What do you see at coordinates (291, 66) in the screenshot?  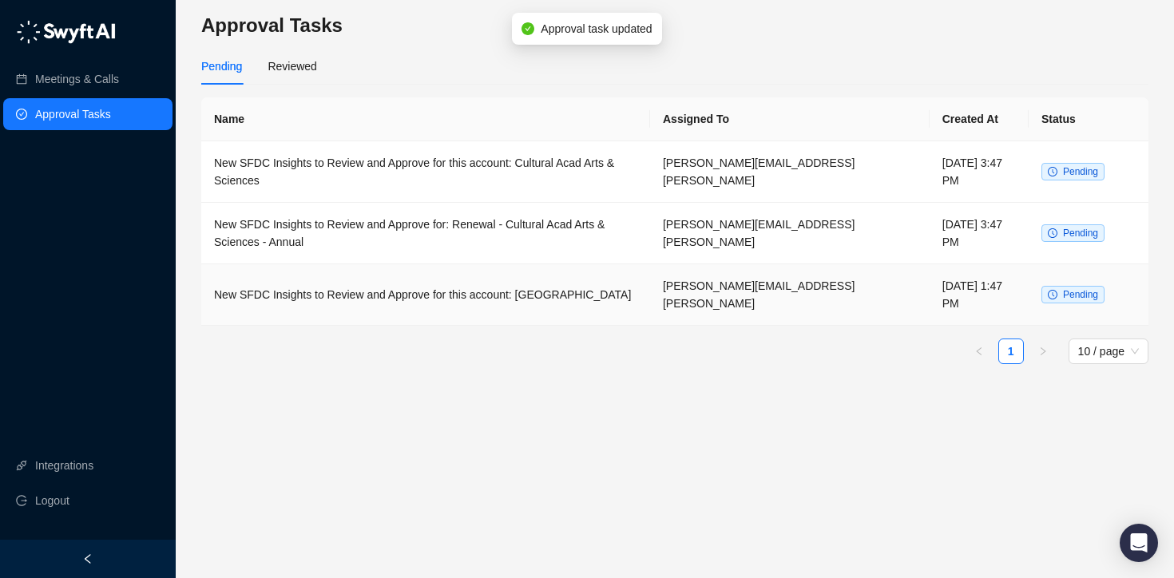 I see `div: Reviewed` at bounding box center [291, 66].